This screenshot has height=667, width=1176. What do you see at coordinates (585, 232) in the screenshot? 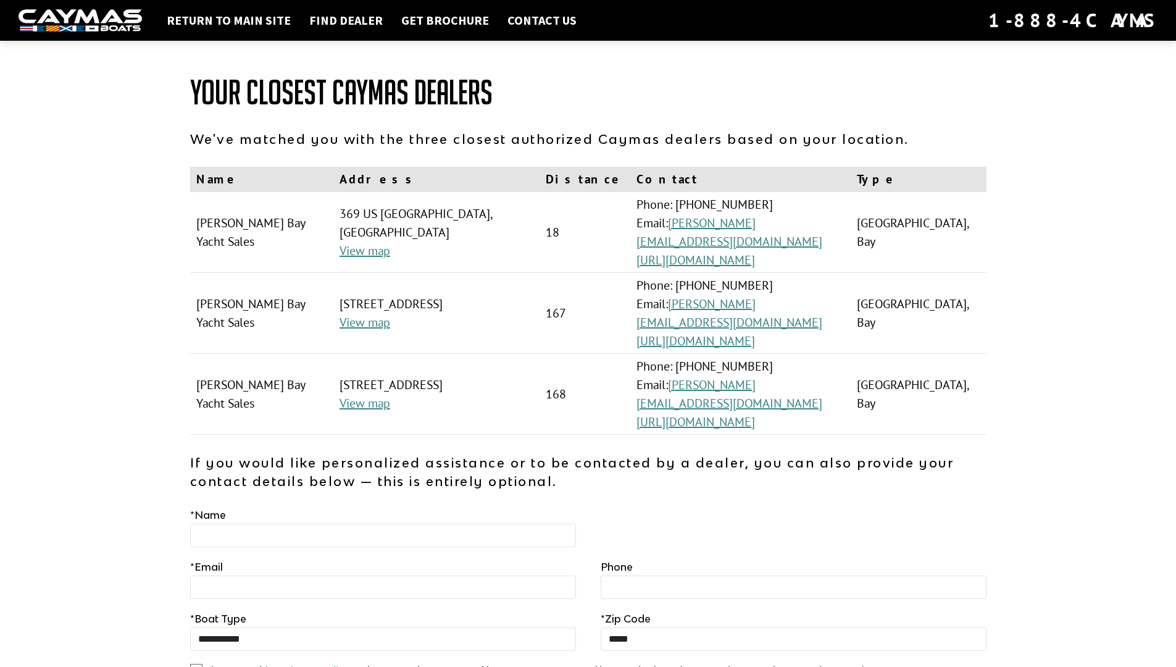
I see `td: 18` at bounding box center [585, 232].